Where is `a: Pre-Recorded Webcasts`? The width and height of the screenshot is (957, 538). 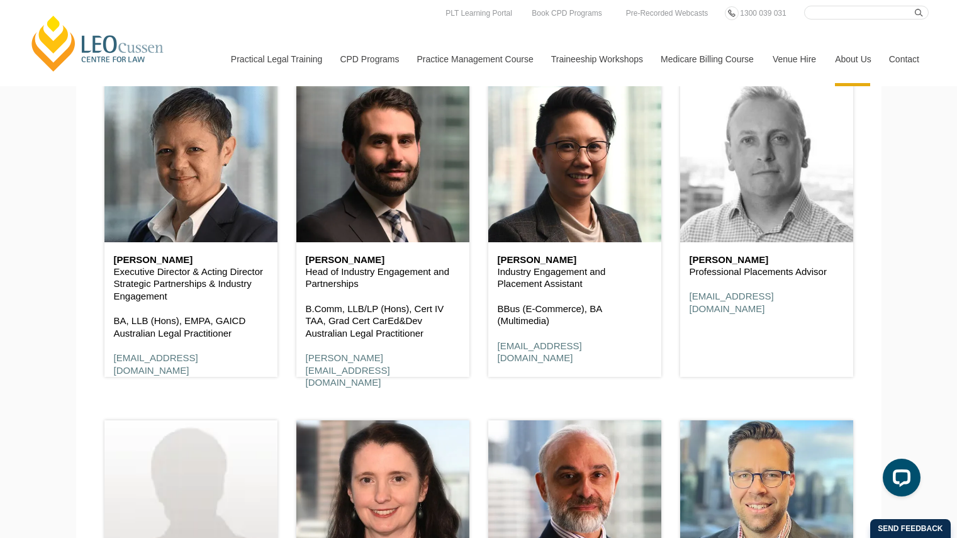 a: Pre-Recorded Webcasts is located at coordinates (667, 13).